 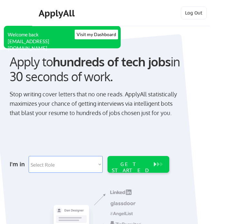 I want to click on button: Log Out, so click(x=194, y=13).